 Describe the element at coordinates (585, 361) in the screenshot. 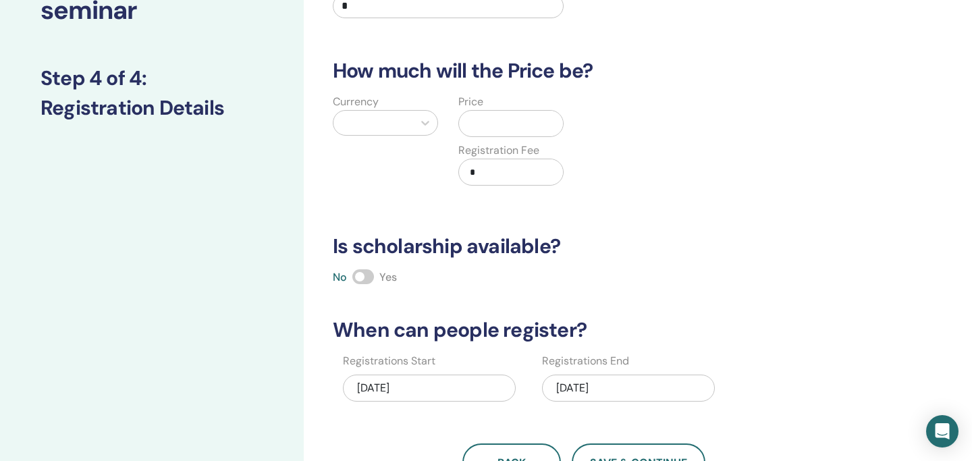

I see `label: Registrations End` at that location.